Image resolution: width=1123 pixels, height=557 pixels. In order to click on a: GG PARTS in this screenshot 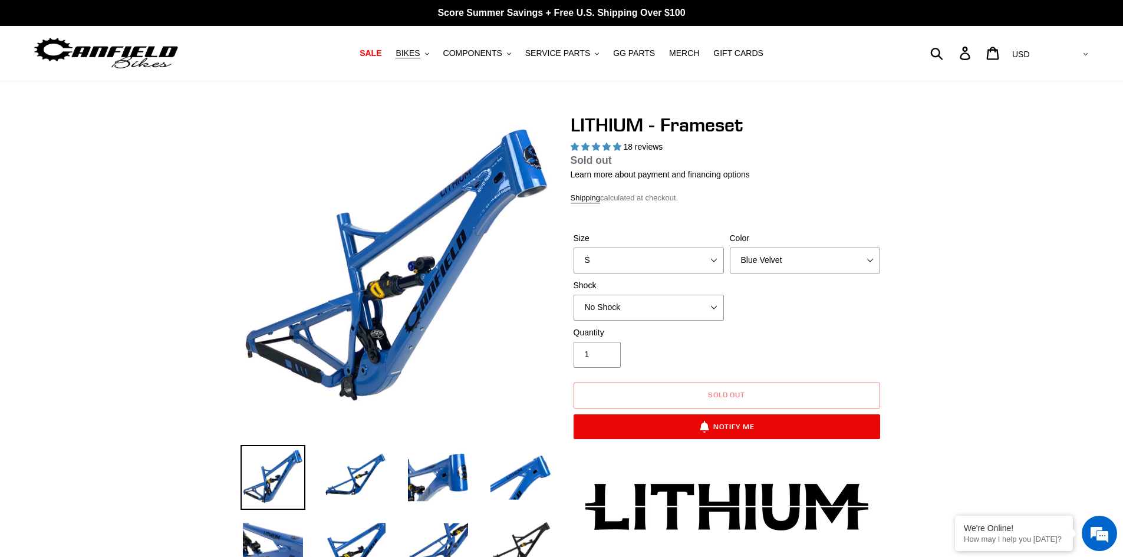, I will do `click(634, 53)`.